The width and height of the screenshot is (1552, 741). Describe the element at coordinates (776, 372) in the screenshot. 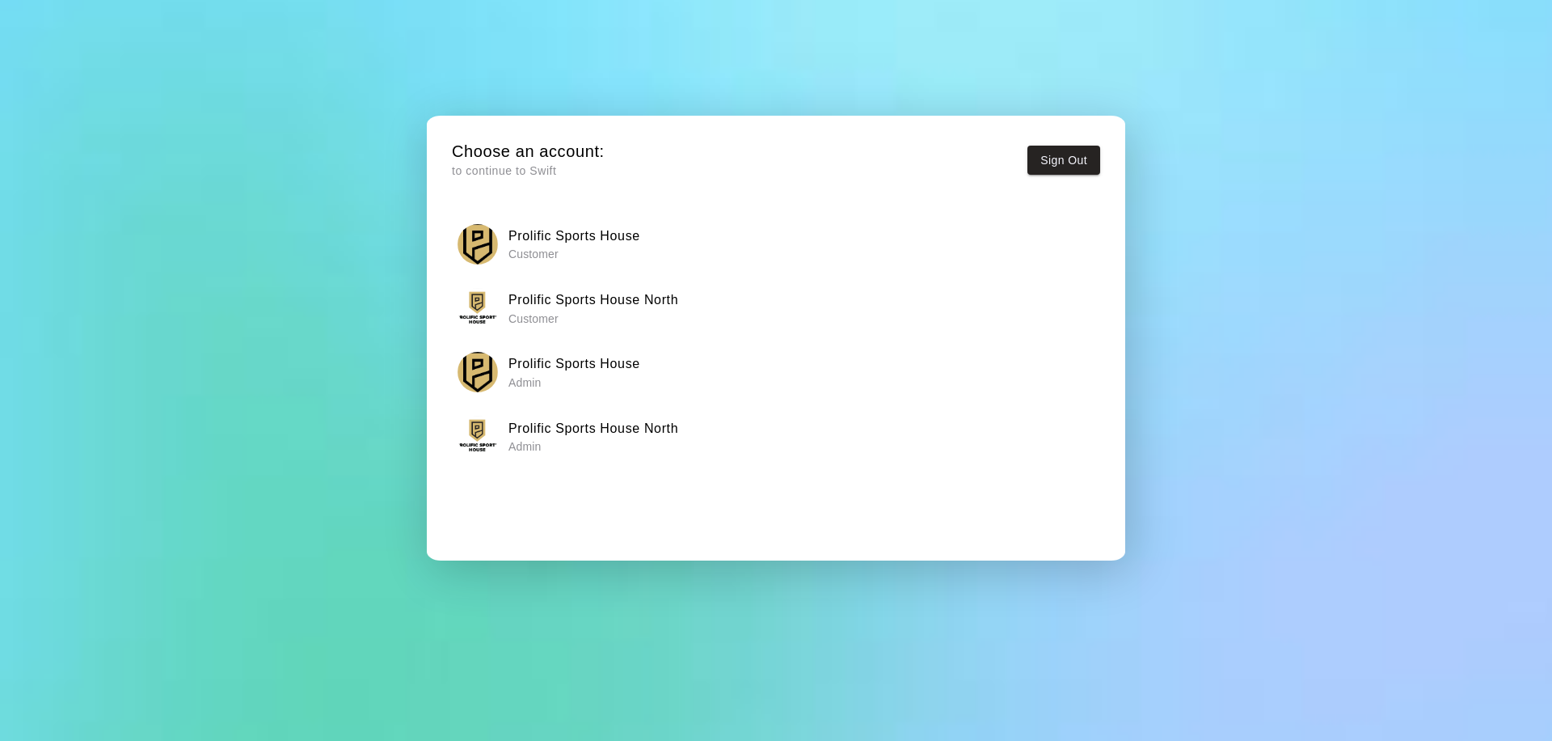

I see `button: Prolific Sports HouseProlific Sports House Admin` at that location.